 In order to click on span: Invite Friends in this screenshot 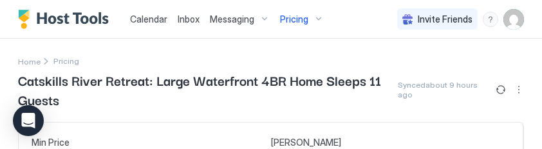, I will do `click(445, 19)`.